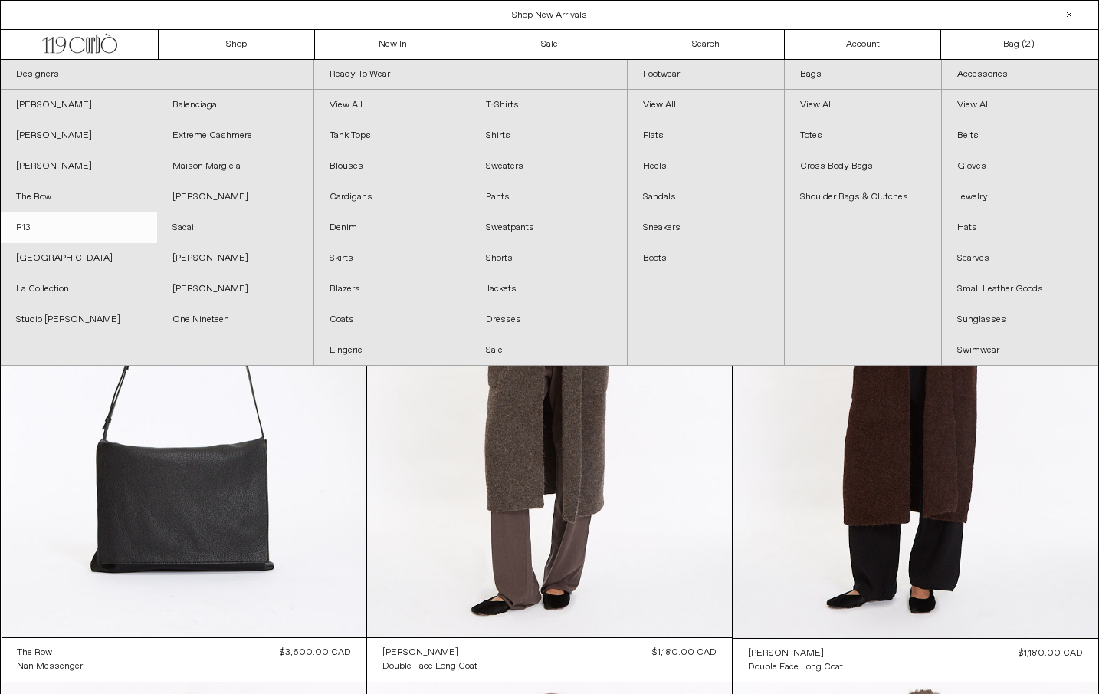  What do you see at coordinates (392, 166) in the screenshot?
I see `a: Blouses` at bounding box center [392, 166].